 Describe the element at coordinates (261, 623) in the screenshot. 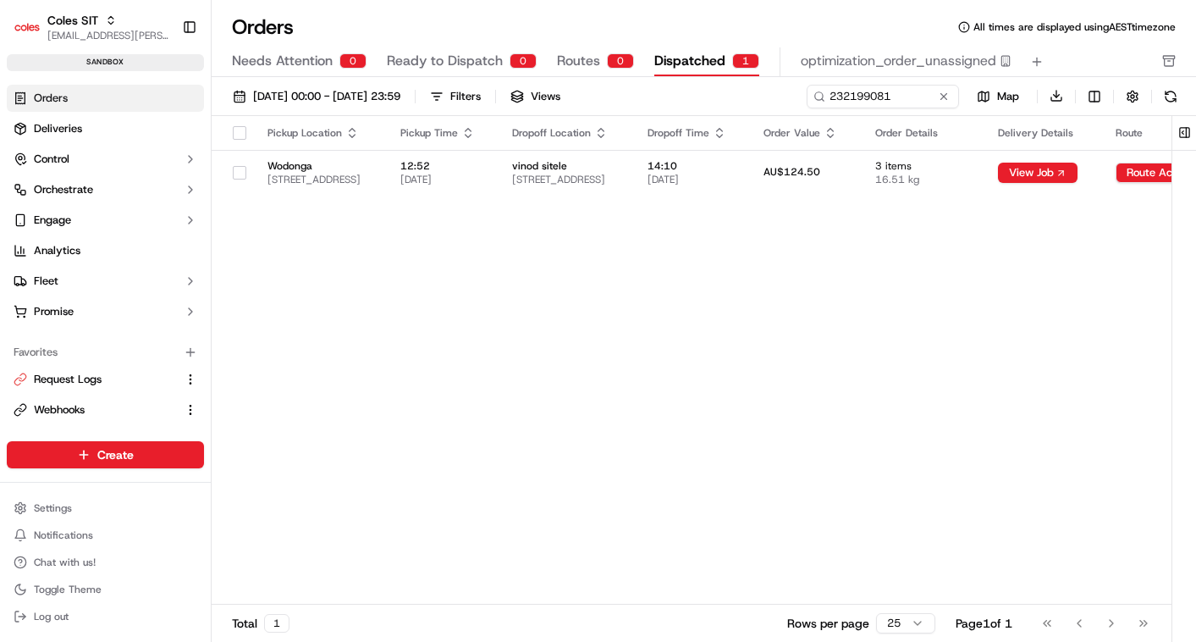

I see `div: Total` at that location.